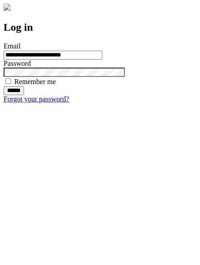  What do you see at coordinates (12, 46) in the screenshot?
I see `label: Email` at bounding box center [12, 46].